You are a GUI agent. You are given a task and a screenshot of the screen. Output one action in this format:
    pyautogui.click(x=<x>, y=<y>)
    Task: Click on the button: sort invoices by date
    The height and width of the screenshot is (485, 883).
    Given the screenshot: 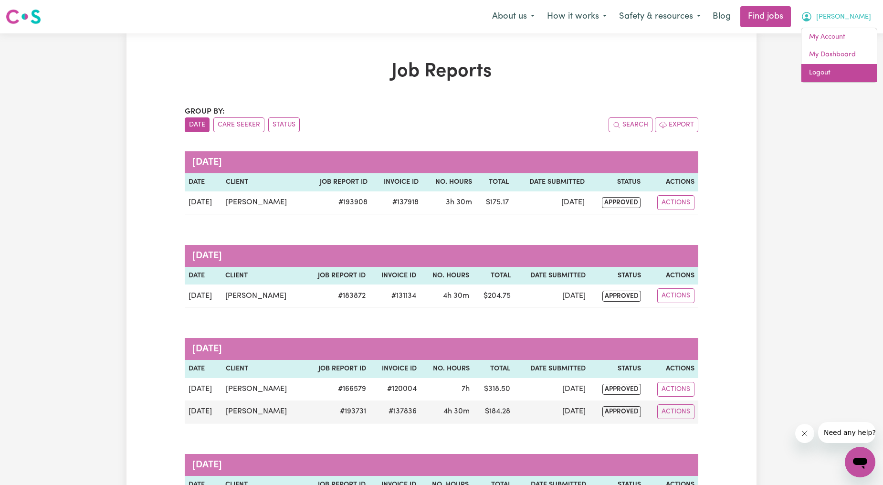 What is the action you would take?
    pyautogui.click(x=197, y=125)
    